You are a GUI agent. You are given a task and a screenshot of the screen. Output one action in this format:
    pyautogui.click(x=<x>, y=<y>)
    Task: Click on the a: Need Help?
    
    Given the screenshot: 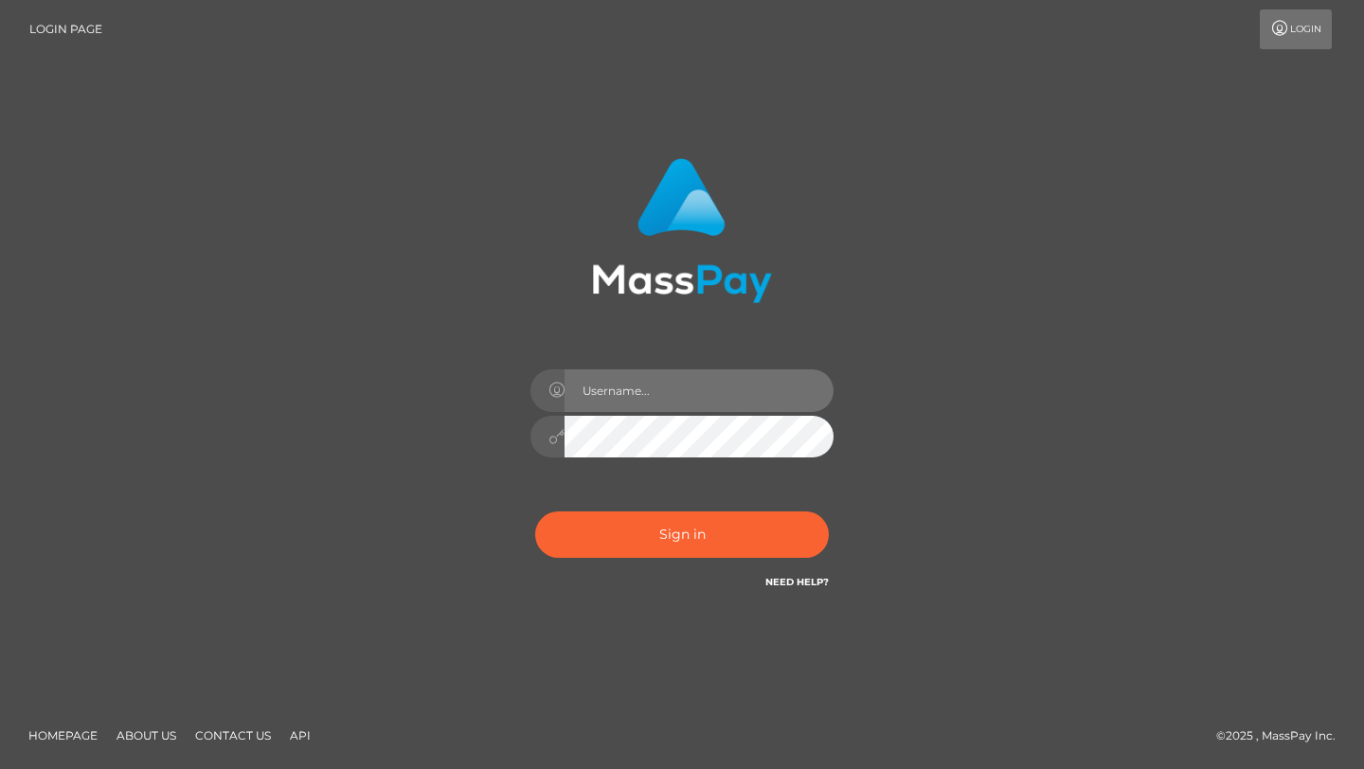 What is the action you would take?
    pyautogui.click(x=797, y=582)
    